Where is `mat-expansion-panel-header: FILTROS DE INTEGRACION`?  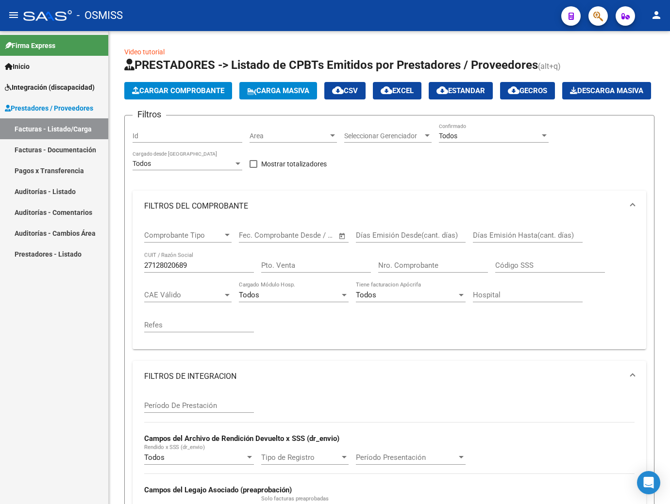 mat-expansion-panel-header: FILTROS DE INTEGRACION is located at coordinates (389, 377).